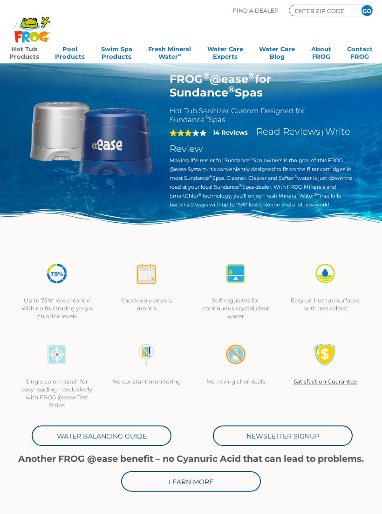 Image resolution: width=382 pixels, height=514 pixels. I want to click on p: No constant monitoring, so click(146, 381).